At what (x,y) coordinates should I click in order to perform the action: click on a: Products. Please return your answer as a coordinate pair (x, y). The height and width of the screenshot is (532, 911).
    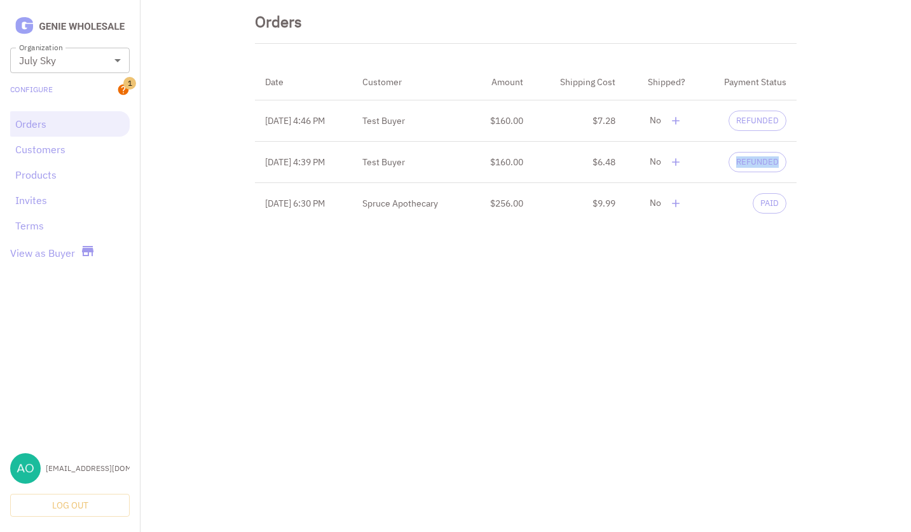
    Looking at the image, I should click on (70, 175).